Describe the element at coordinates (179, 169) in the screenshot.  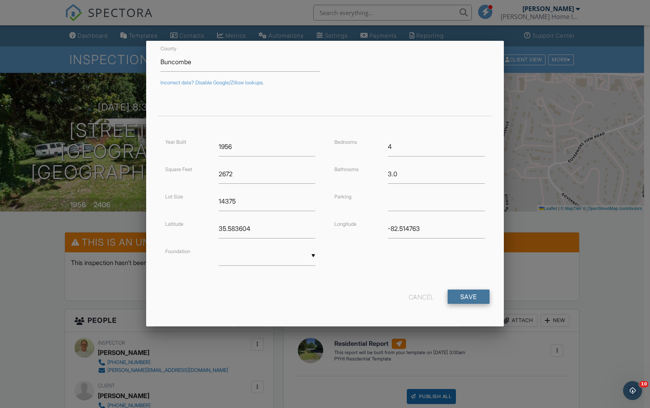
I see `label: Square Feet` at that location.